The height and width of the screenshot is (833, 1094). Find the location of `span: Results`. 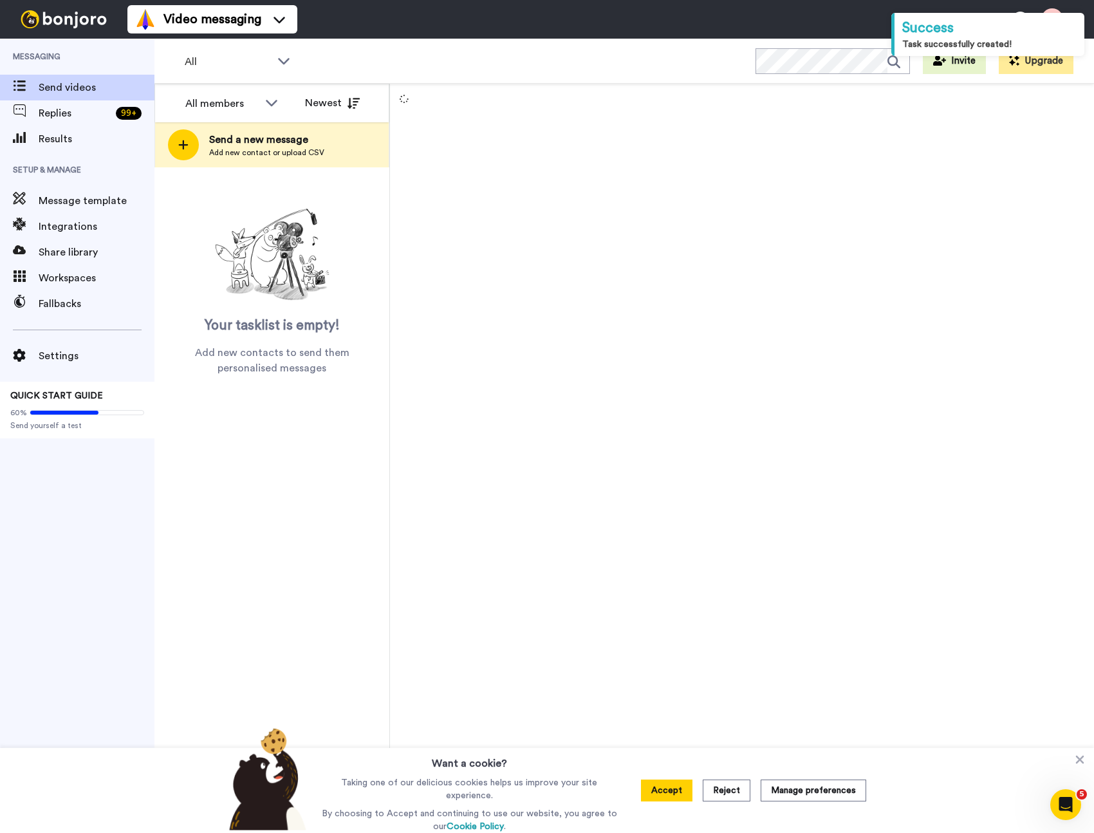

span: Results is located at coordinates (97, 139).